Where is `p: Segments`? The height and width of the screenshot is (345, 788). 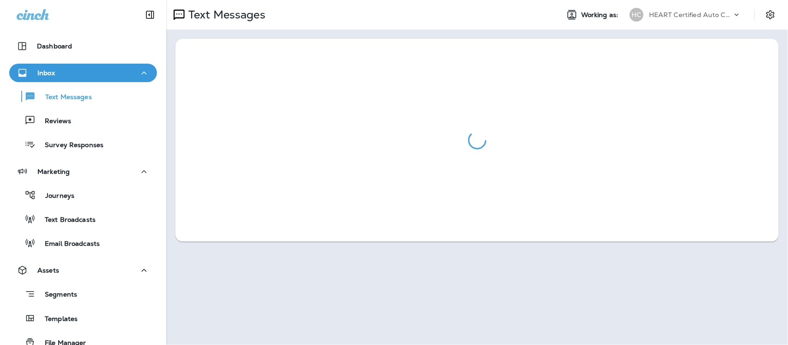 p: Segments is located at coordinates (56, 296).